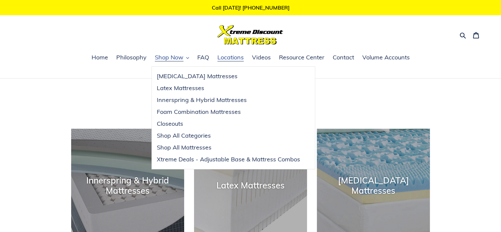 The height and width of the screenshot is (232, 501). Describe the element at coordinates (228, 112) in the screenshot. I see `a: Foam Combination Mattresses` at that location.